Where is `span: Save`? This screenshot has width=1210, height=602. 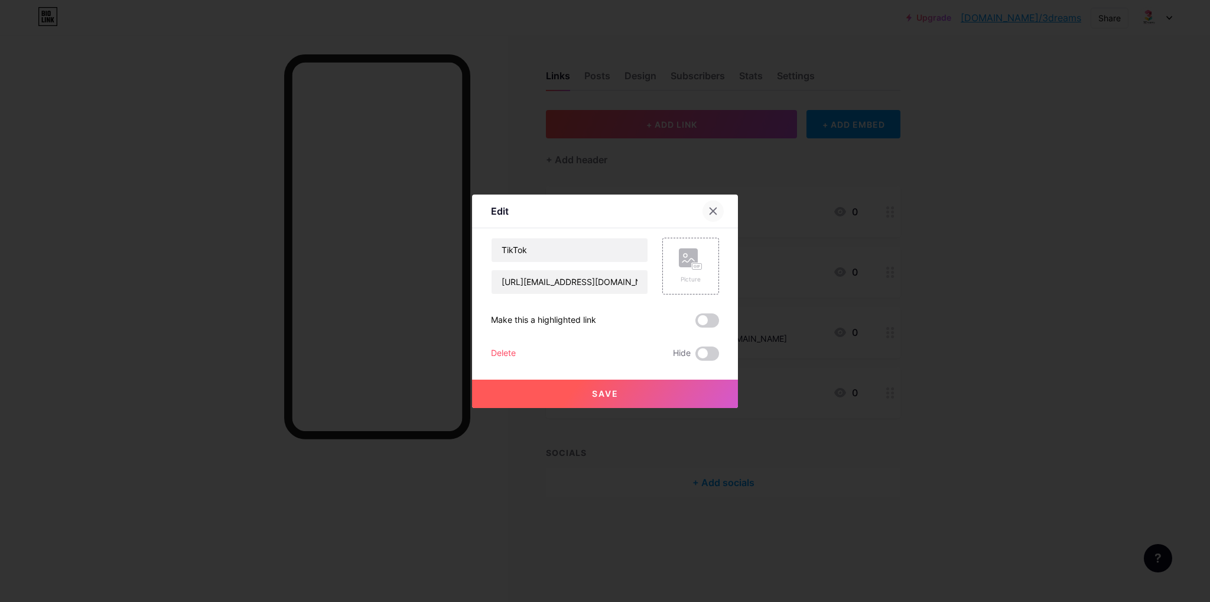 span: Save is located at coordinates (605, 393).